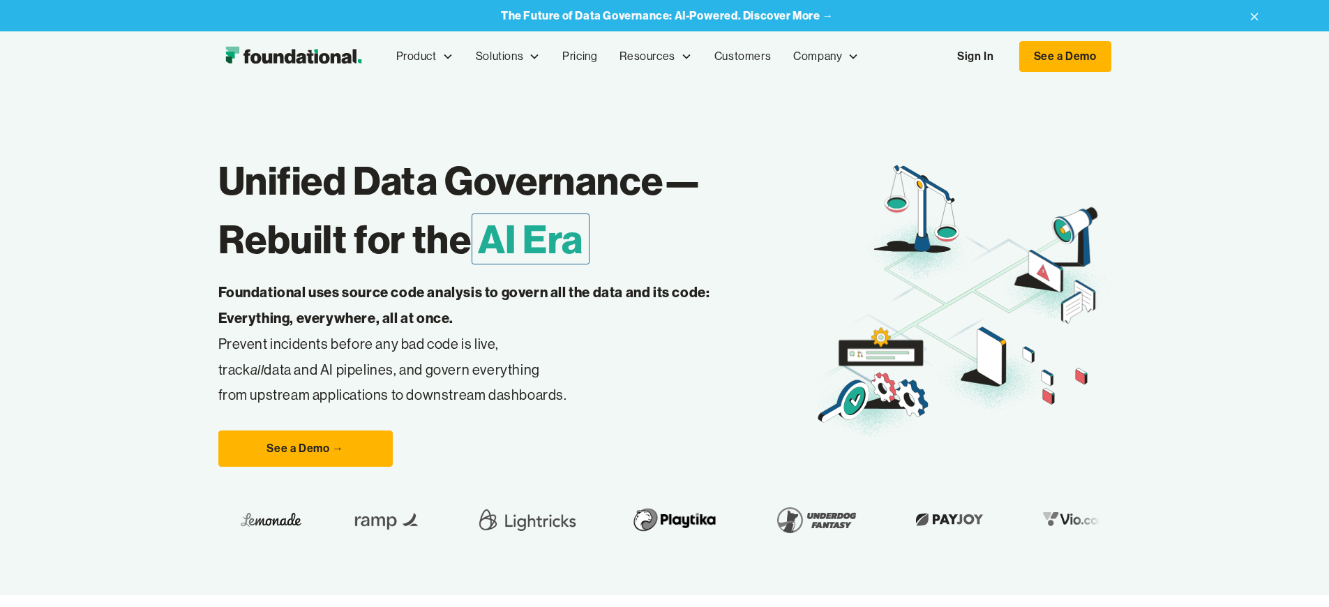  What do you see at coordinates (257, 369) in the screenshot?
I see `em: all` at bounding box center [257, 369].